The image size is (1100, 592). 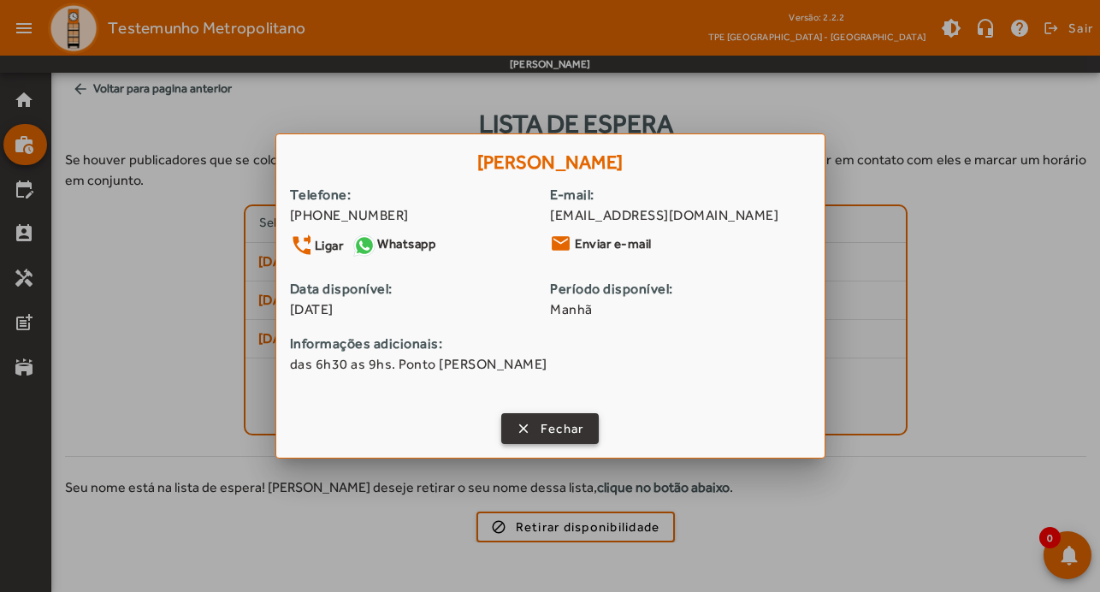 I want to click on mat-icon: email, so click(x=560, y=243).